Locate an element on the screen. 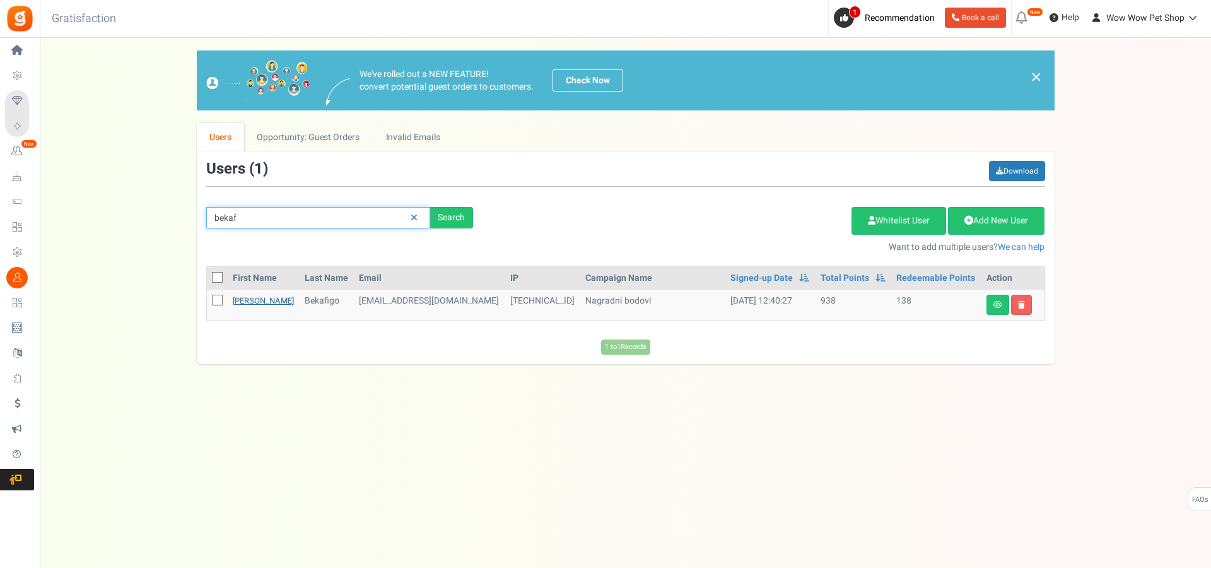  a: Redeemable Points is located at coordinates (935, 278).